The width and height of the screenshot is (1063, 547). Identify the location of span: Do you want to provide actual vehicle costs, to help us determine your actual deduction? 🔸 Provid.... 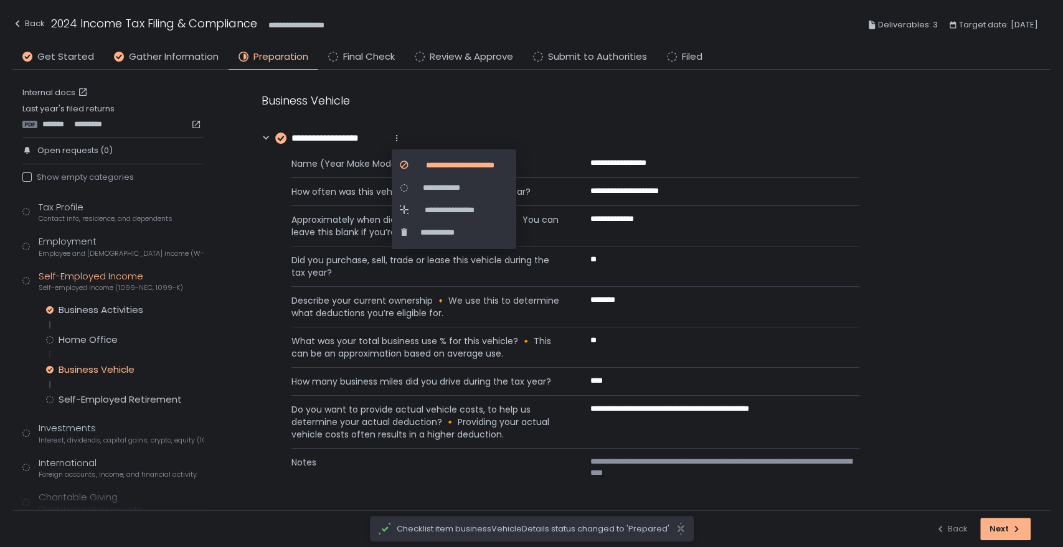
(426, 422).